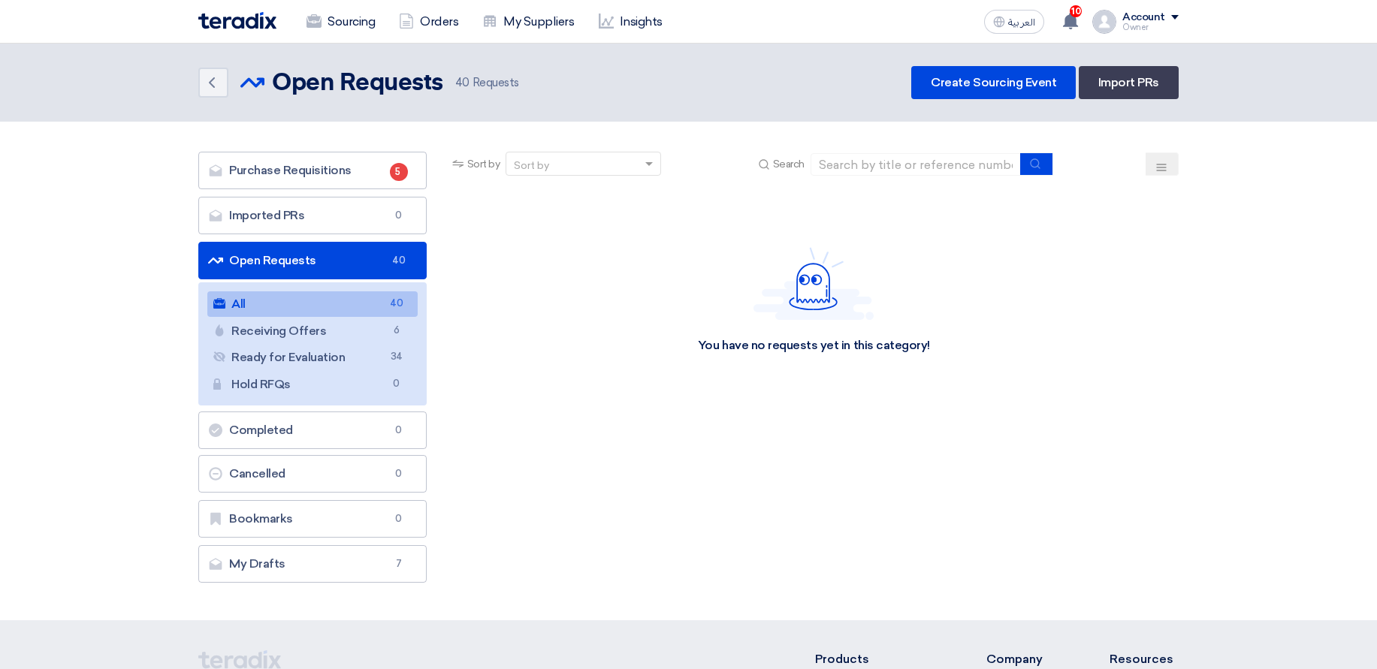 The image size is (1377, 669). I want to click on span: Sort by, so click(484, 164).